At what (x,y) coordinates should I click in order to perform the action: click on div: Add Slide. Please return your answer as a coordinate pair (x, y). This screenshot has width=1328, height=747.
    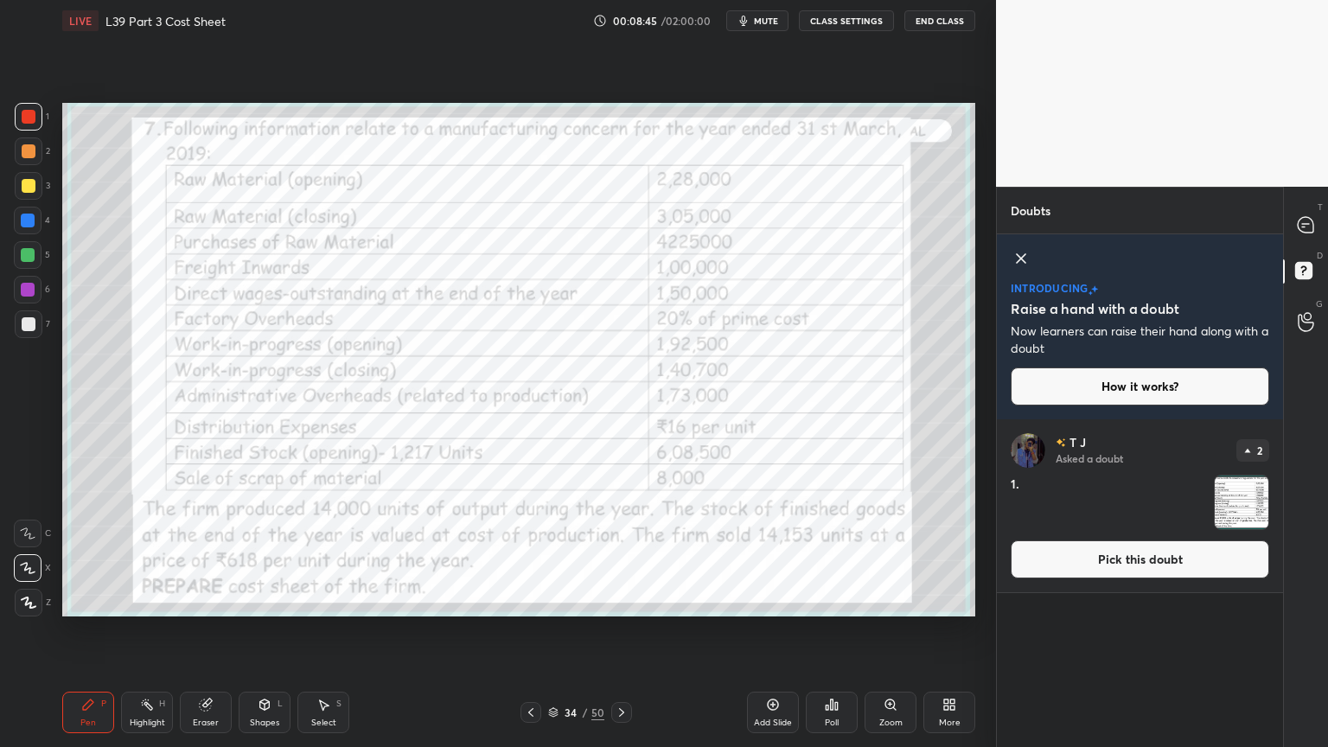
    Looking at the image, I should click on (773, 723).